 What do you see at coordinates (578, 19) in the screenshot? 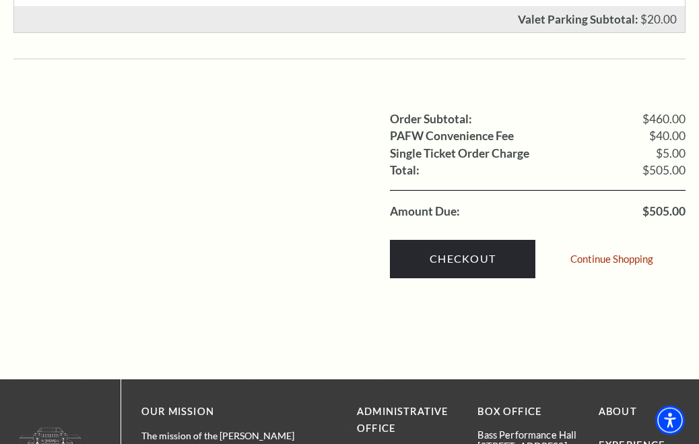
I see `p: Valet Parking Subtotal:` at bounding box center [578, 19].